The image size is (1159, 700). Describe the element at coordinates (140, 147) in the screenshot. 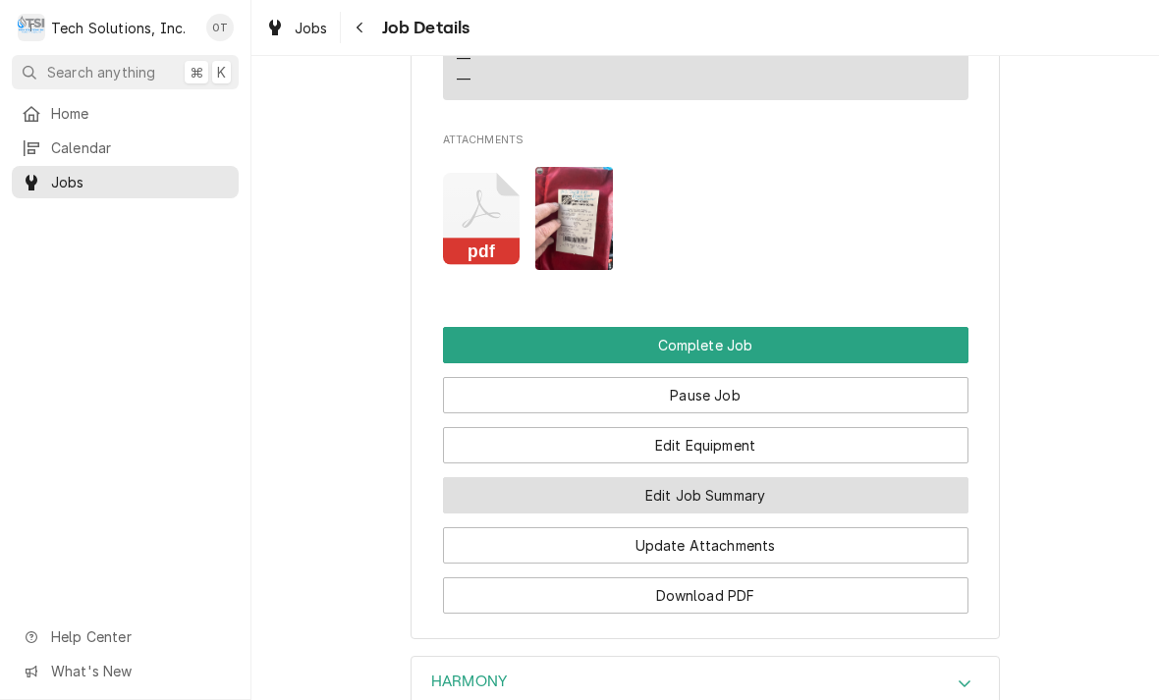

I see `span: Calendar` at that location.